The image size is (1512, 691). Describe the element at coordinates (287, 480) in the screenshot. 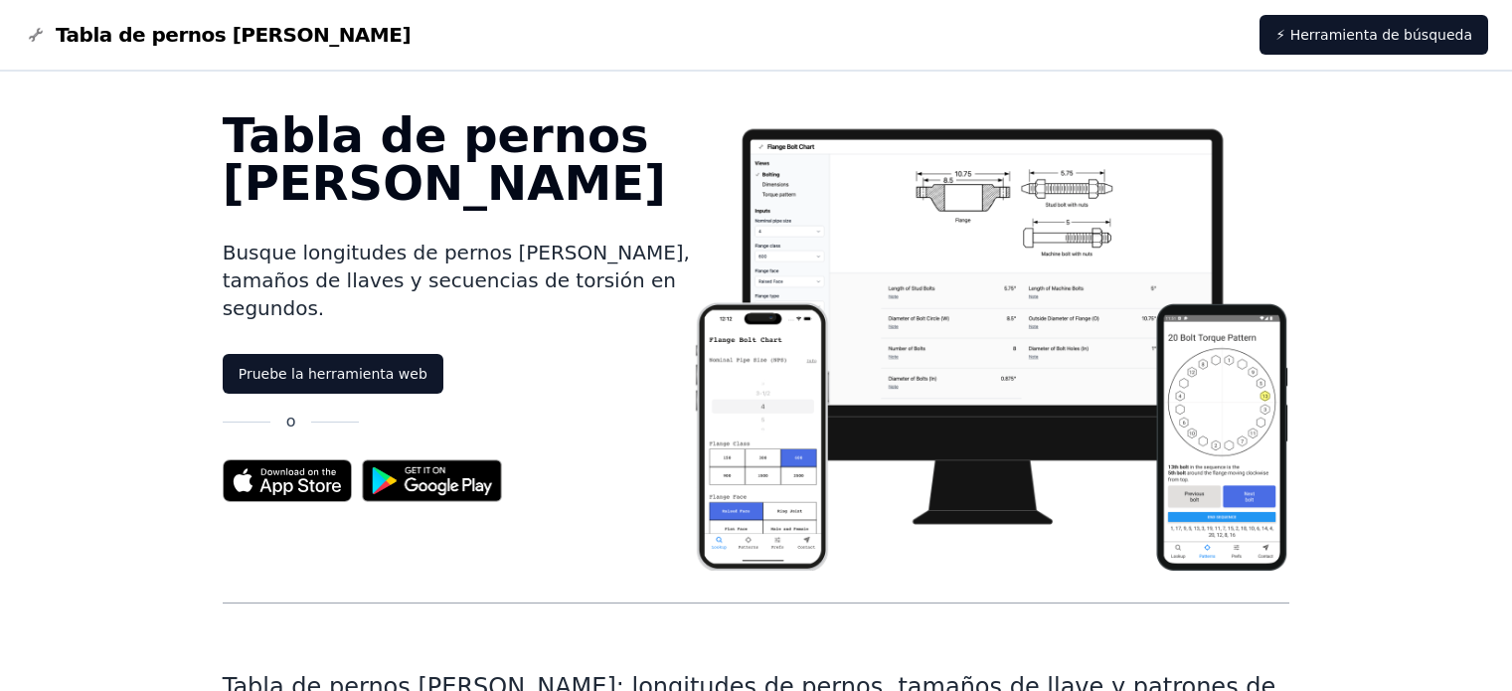

I see `img: Insignia de la App Store para la aplicación Flange Bolt Chart` at that location.